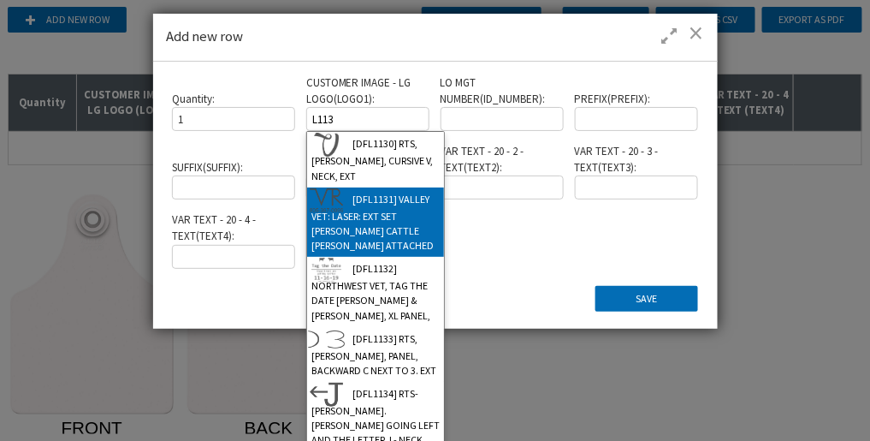  Describe the element at coordinates (502, 103) in the screenshot. I see `div: LO MGT NUMBER ( ID_NUMBER ) :` at that location.